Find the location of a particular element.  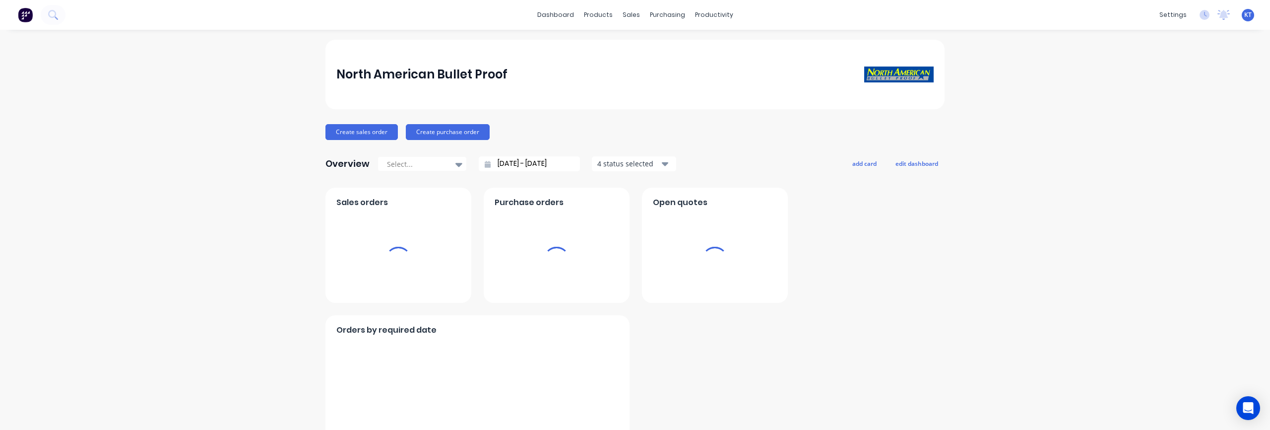

div: Open Intercom Messenger is located at coordinates (1248, 408).